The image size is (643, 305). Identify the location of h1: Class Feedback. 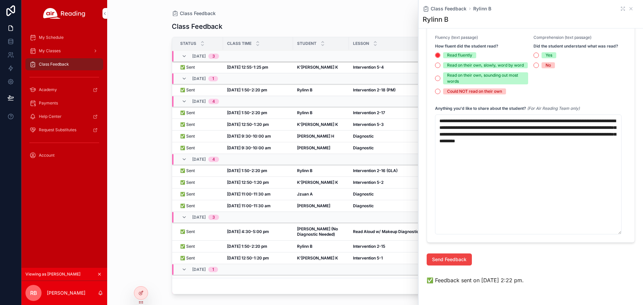
(197, 26).